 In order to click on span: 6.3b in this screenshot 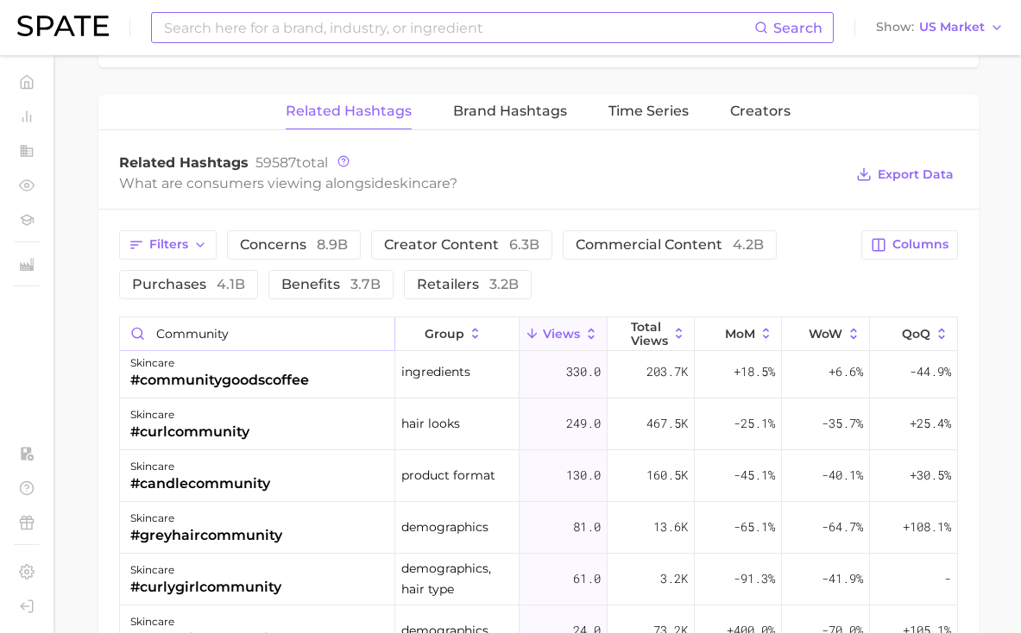, I will do `click(524, 244)`.